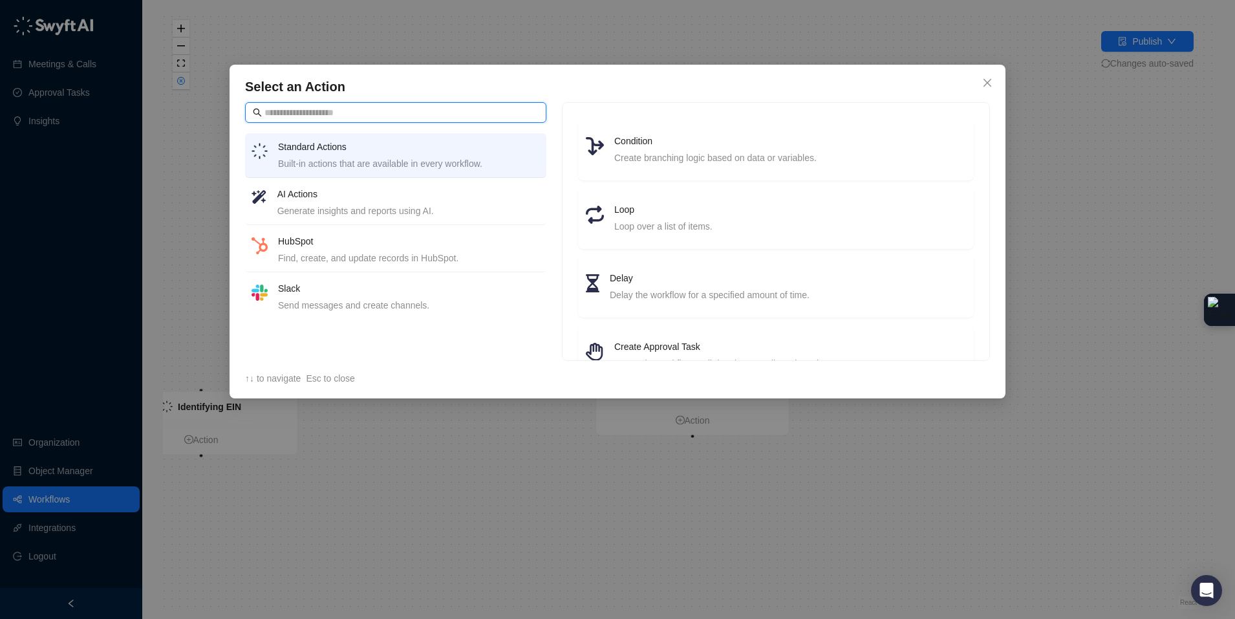 The height and width of the screenshot is (619, 1235). I want to click on div: Built-in actions that are available in every workflow., so click(409, 164).